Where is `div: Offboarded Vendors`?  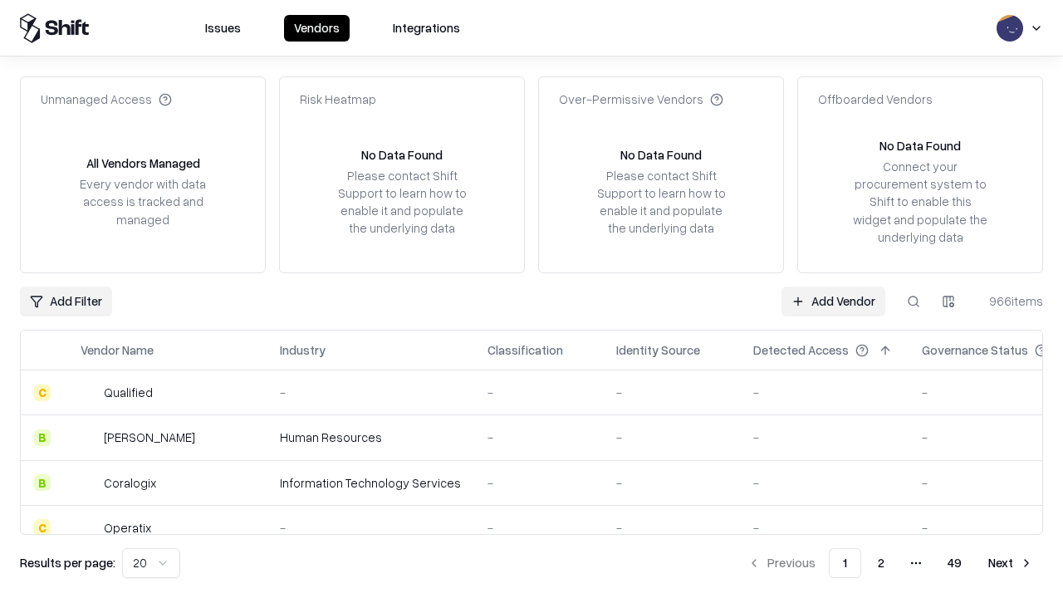 div: Offboarded Vendors is located at coordinates (876, 99).